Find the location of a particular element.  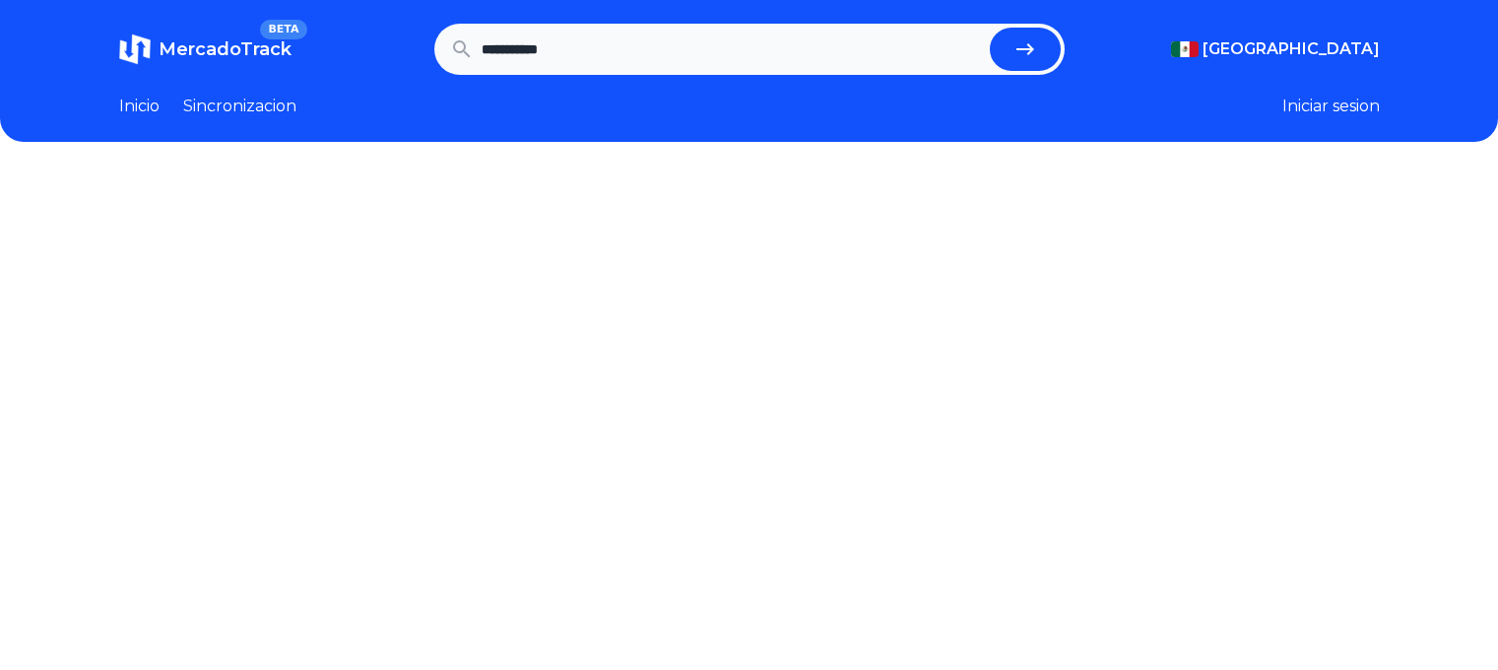

img: MercadoTrack is located at coordinates (135, 49).